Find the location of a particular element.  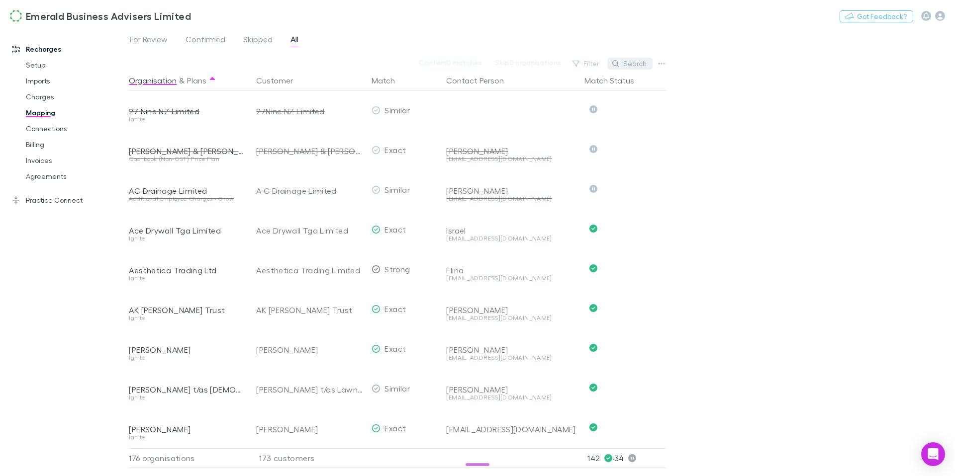

button: Filter is located at coordinates (586, 64).